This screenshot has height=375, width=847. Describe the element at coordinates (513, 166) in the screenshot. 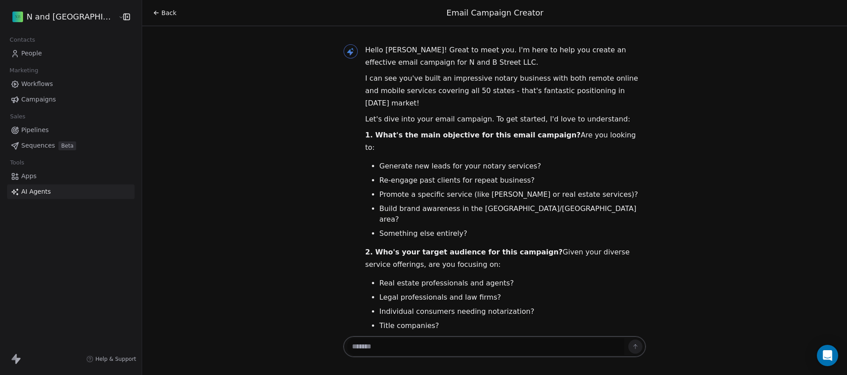

I see `li: Generate new leads for your notary services?` at that location.